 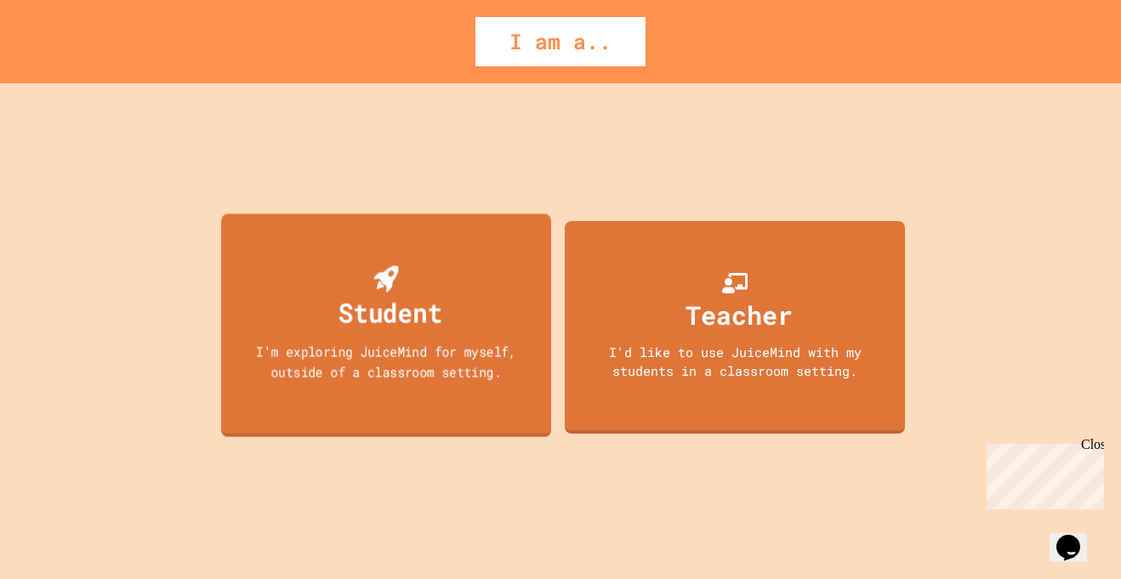 I want to click on div: I'd like to use JuiceMind with my students in a classroom setting., so click(x=735, y=362).